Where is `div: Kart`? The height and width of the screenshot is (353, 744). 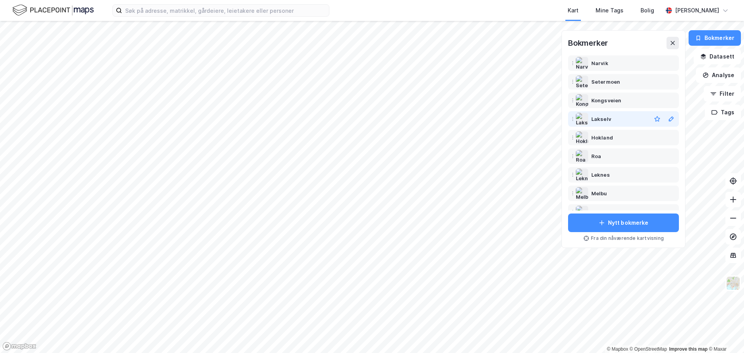 div: Kart is located at coordinates (573, 10).